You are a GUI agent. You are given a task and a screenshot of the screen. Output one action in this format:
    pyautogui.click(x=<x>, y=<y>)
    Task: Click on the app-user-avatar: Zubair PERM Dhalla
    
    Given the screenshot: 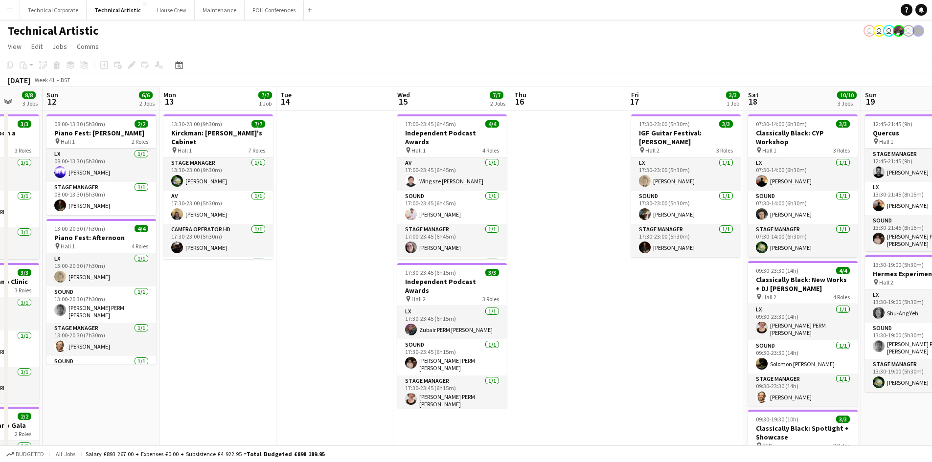 What is the action you would take?
    pyautogui.click(x=899, y=31)
    